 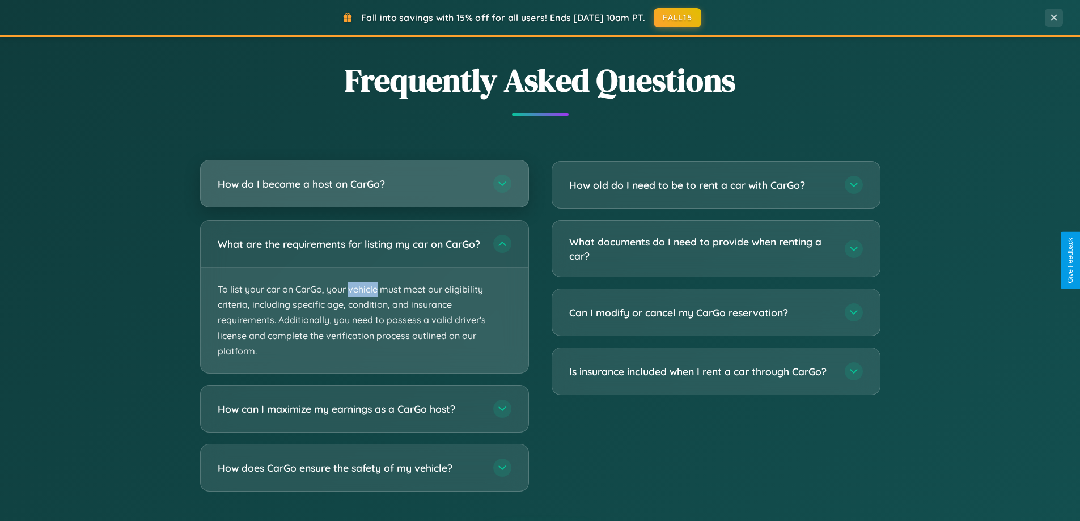 I want to click on h3: Is insurance included when I rent a car through CarGo?, so click(x=701, y=371).